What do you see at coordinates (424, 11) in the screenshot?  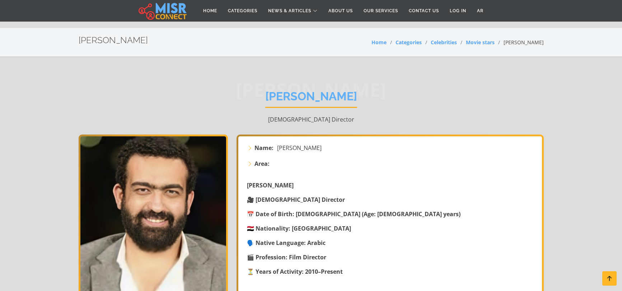 I see `a: Contact Us` at bounding box center [424, 11].